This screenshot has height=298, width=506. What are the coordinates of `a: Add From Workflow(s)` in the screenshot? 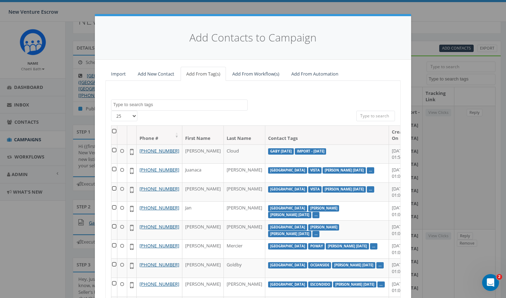 It's located at (256, 74).